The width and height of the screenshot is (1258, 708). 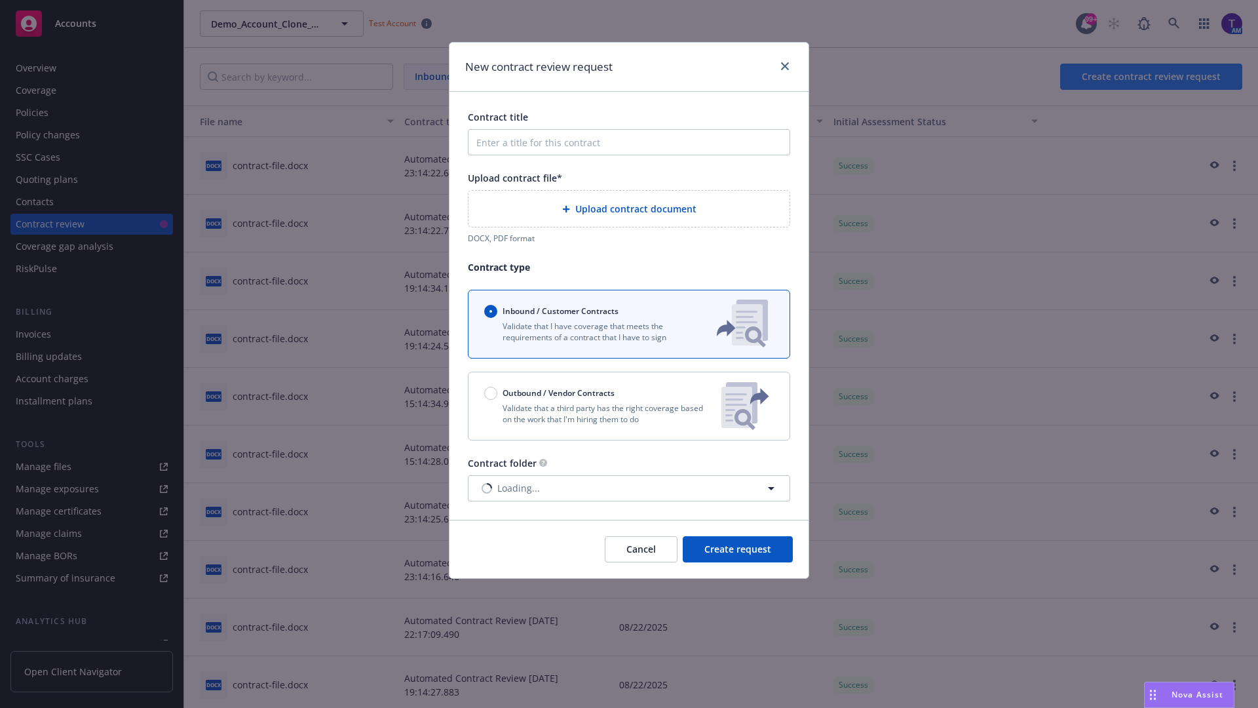 What do you see at coordinates (785, 66) in the screenshot?
I see `a: close` at bounding box center [785, 66].